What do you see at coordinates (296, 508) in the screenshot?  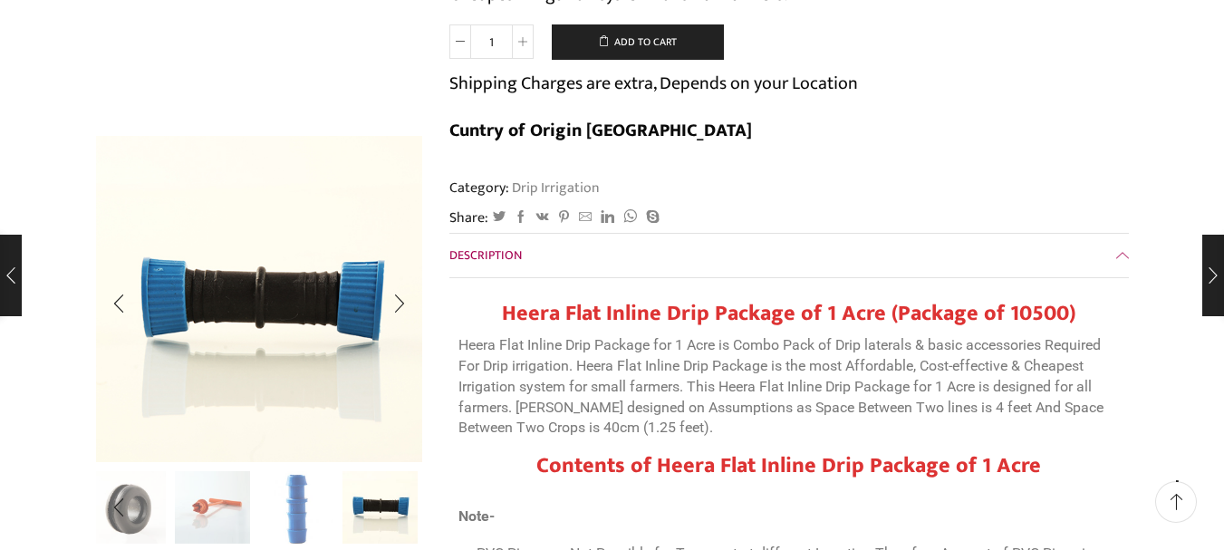 I see `a: Heera Take Off` at bounding box center [296, 508].